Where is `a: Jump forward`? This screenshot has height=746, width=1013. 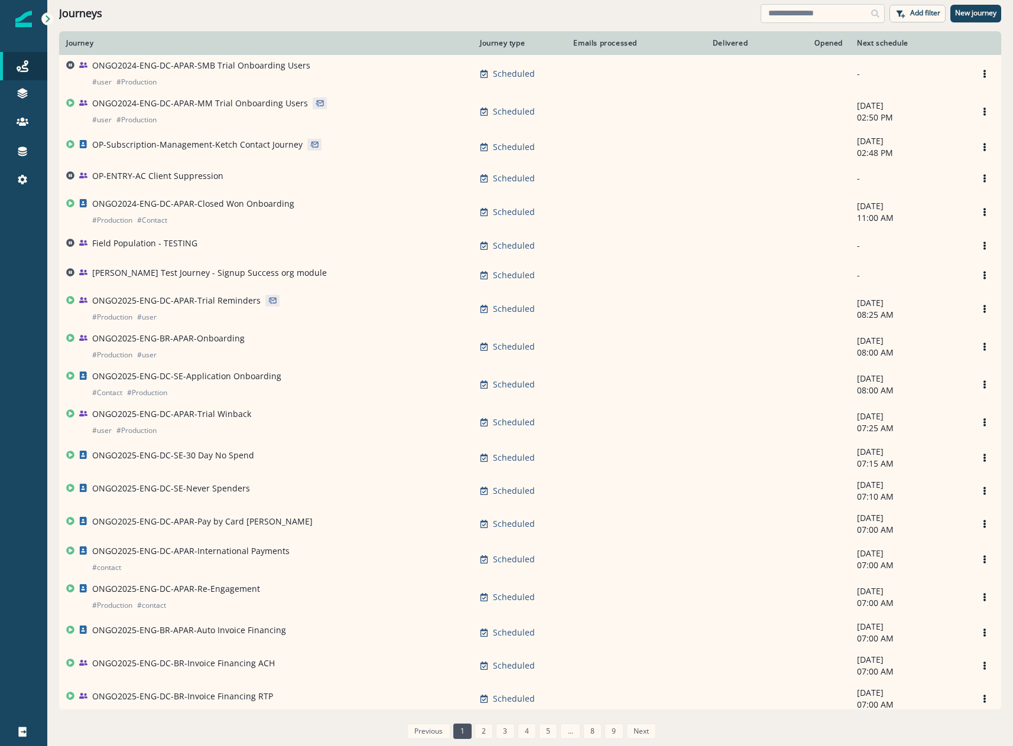
a: Jump forward is located at coordinates (570, 732).